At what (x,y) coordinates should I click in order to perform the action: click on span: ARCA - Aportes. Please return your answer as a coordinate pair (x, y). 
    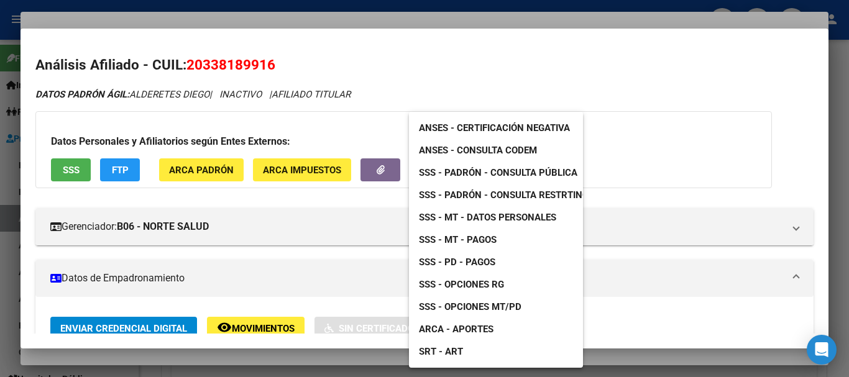
    Looking at the image, I should click on (456, 329).